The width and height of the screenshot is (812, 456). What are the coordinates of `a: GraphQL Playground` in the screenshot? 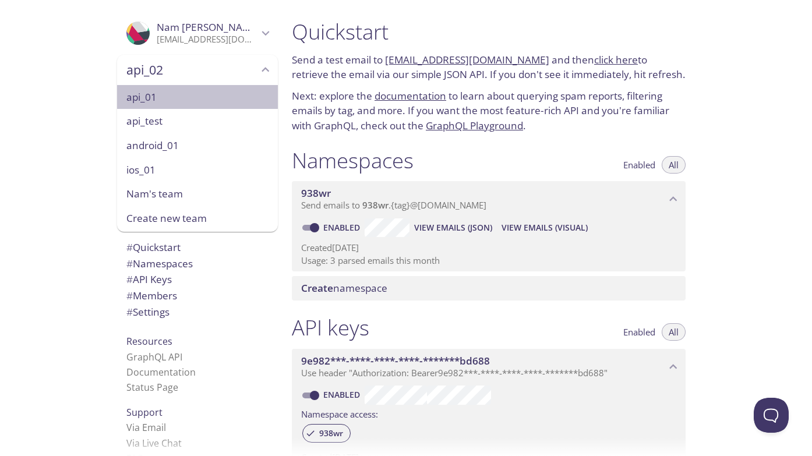 It's located at (474, 125).